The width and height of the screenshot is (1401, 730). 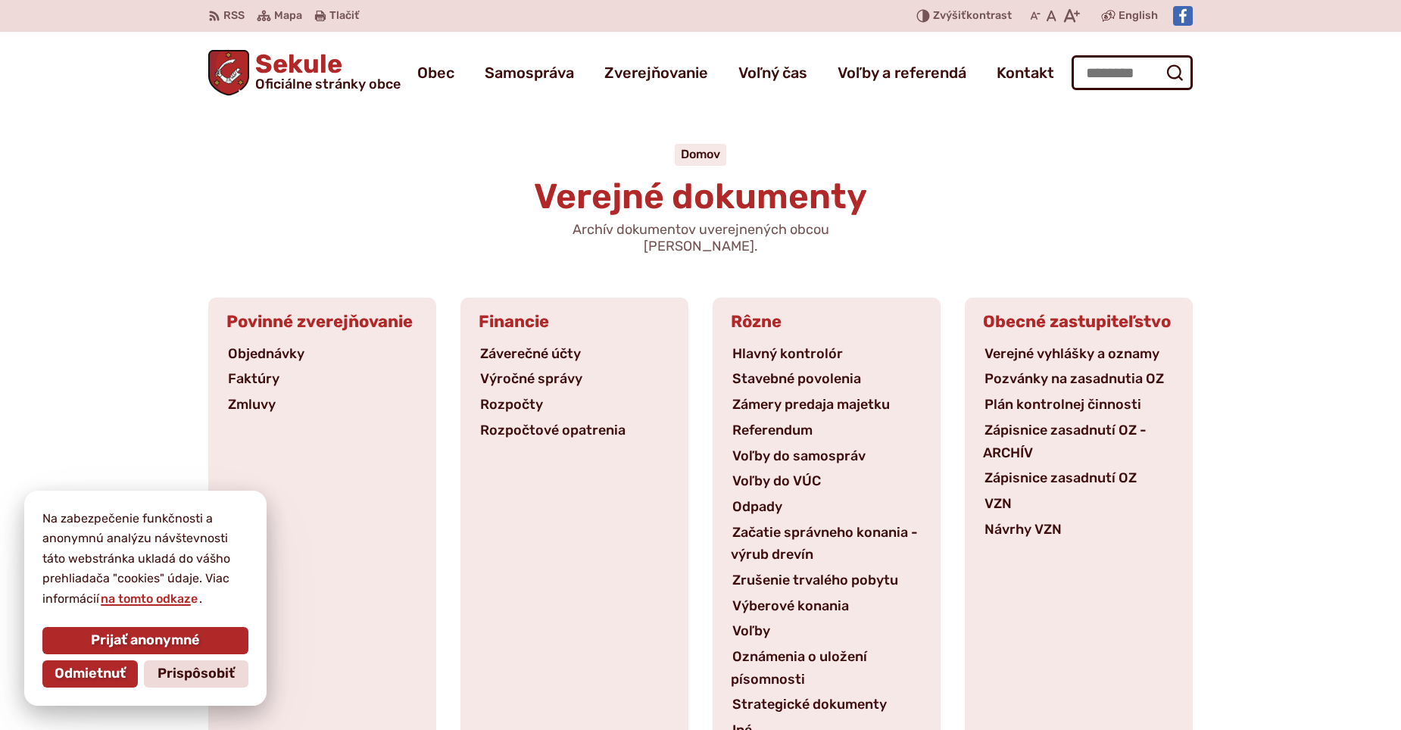 What do you see at coordinates (328, 84) in the screenshot?
I see `span: Oficiálne stránky obce` at bounding box center [328, 84].